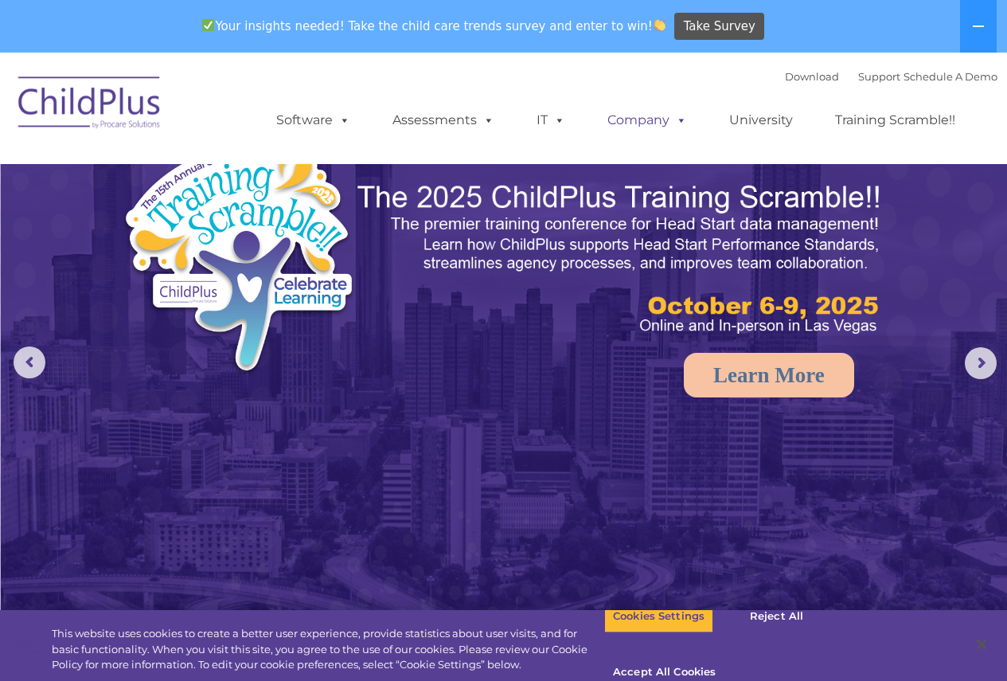 This screenshot has height=681, width=1007. I want to click on a: IT, so click(551, 120).